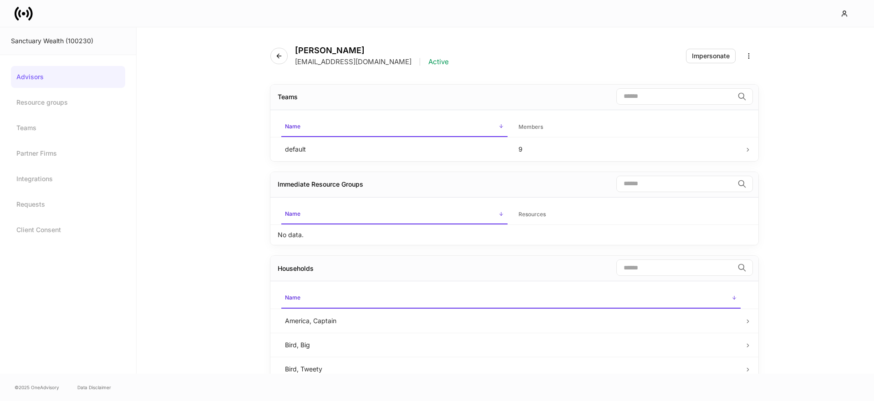 Image resolution: width=874 pixels, height=401 pixels. Describe the element at coordinates (37, 387) in the screenshot. I see `span: © 2025 OneAdvisory` at that location.